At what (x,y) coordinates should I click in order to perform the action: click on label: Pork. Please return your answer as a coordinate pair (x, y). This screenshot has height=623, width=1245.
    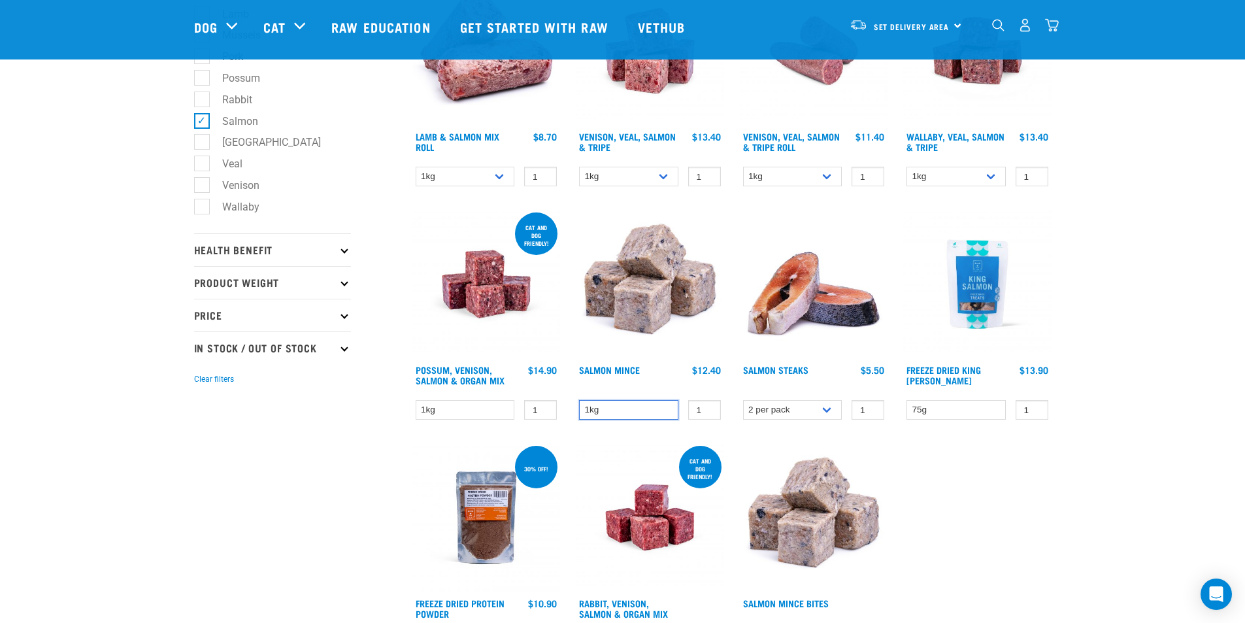
    Looking at the image, I should click on (225, 56).